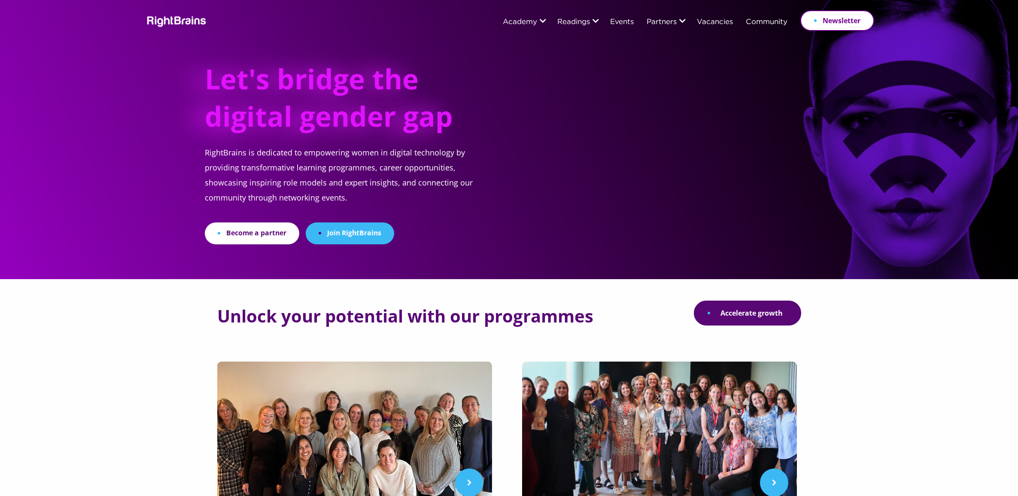  Describe the element at coordinates (715, 22) in the screenshot. I see `a: Vacancies` at that location.